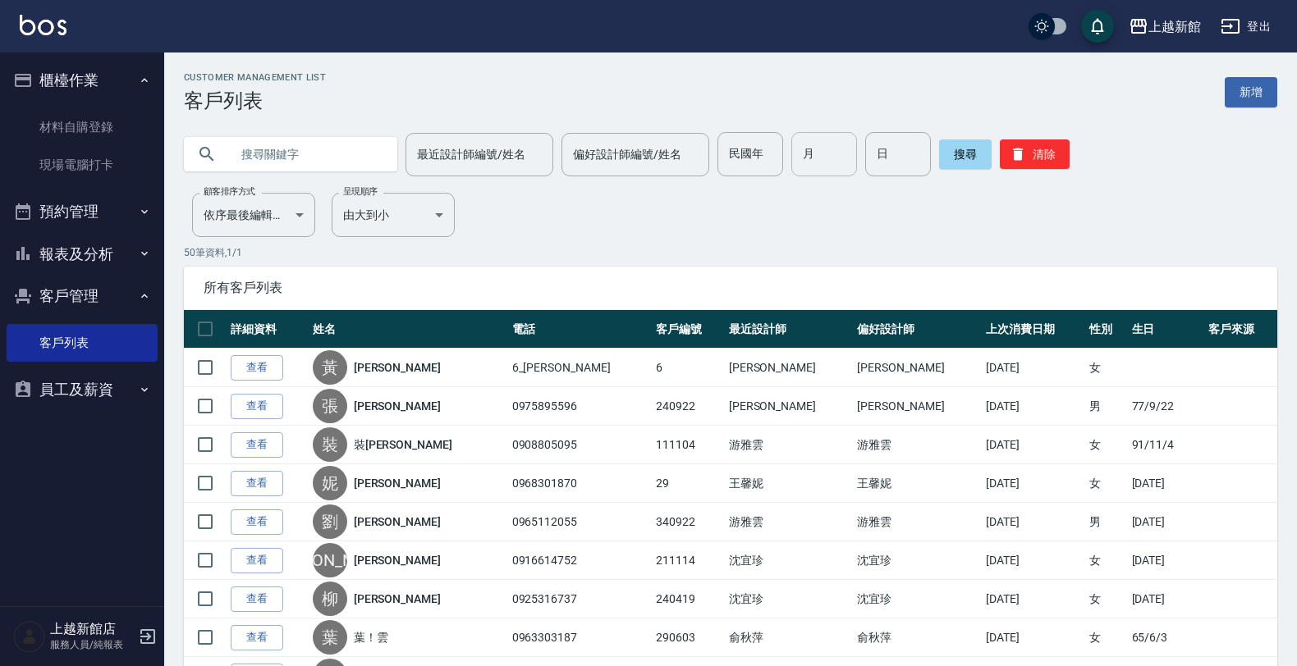 The height and width of the screenshot is (666, 1297). Describe the element at coordinates (965, 154) in the screenshot. I see `button: 搜尋` at that location.